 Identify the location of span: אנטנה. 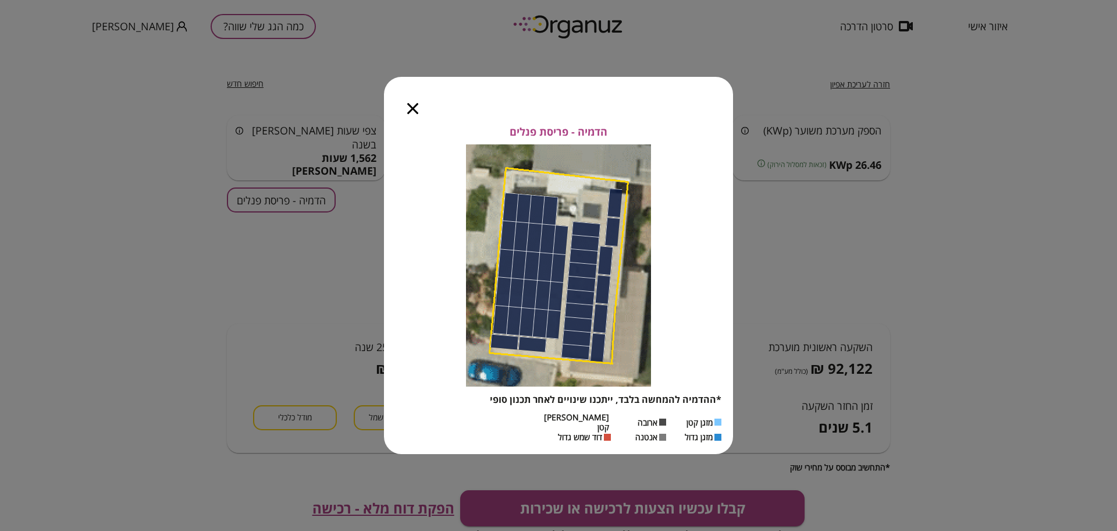
(646, 436).